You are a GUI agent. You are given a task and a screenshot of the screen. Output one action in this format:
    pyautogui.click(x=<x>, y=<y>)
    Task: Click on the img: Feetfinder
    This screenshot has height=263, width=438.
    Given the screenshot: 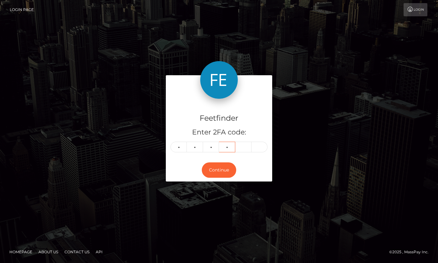 What is the action you would take?
    pyautogui.click(x=219, y=80)
    